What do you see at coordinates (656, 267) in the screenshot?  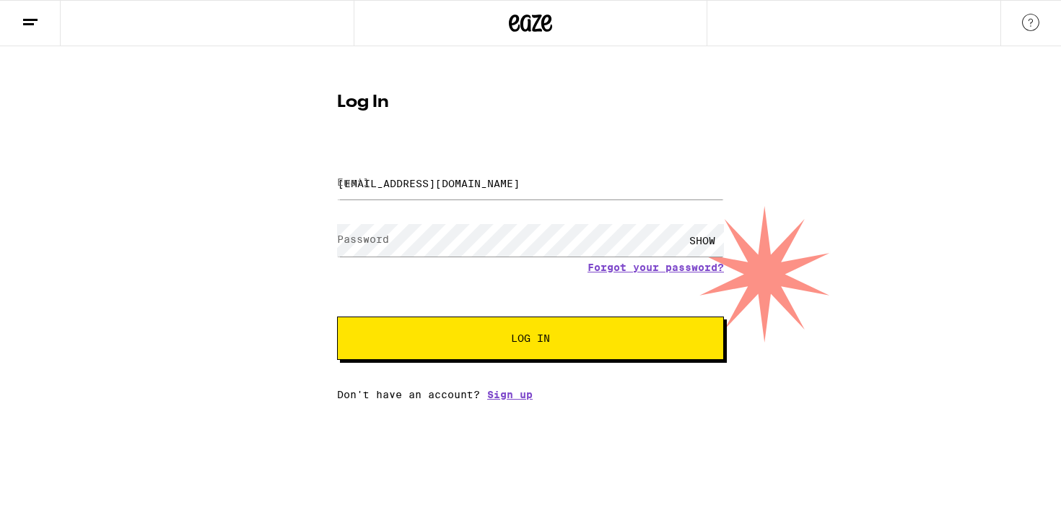 I see `a: Forgot your password?` at bounding box center [656, 267].